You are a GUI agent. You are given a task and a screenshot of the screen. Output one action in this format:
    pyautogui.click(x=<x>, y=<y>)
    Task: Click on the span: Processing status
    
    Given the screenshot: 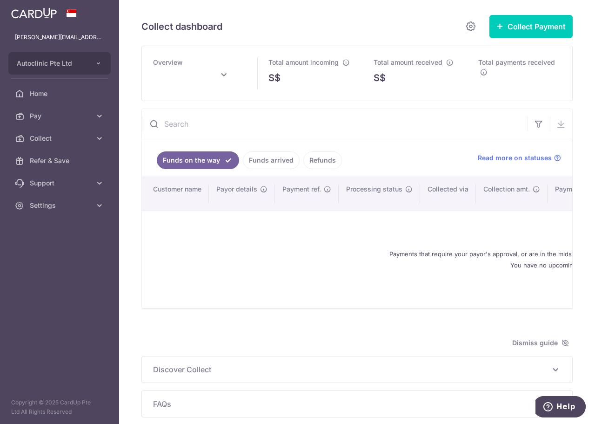 What is the action you would take?
    pyautogui.click(x=374, y=189)
    